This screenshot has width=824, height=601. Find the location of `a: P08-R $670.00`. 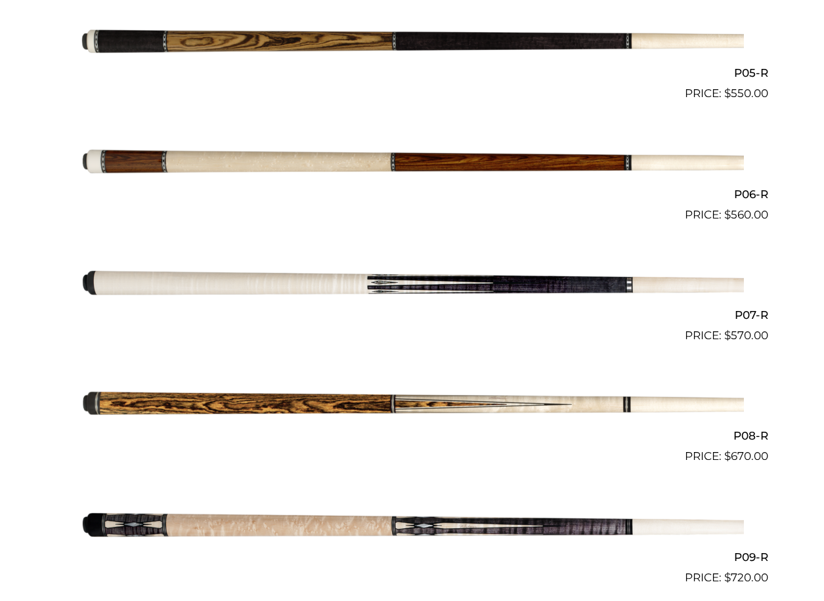

a: P08-R $670.00 is located at coordinates (412, 407).